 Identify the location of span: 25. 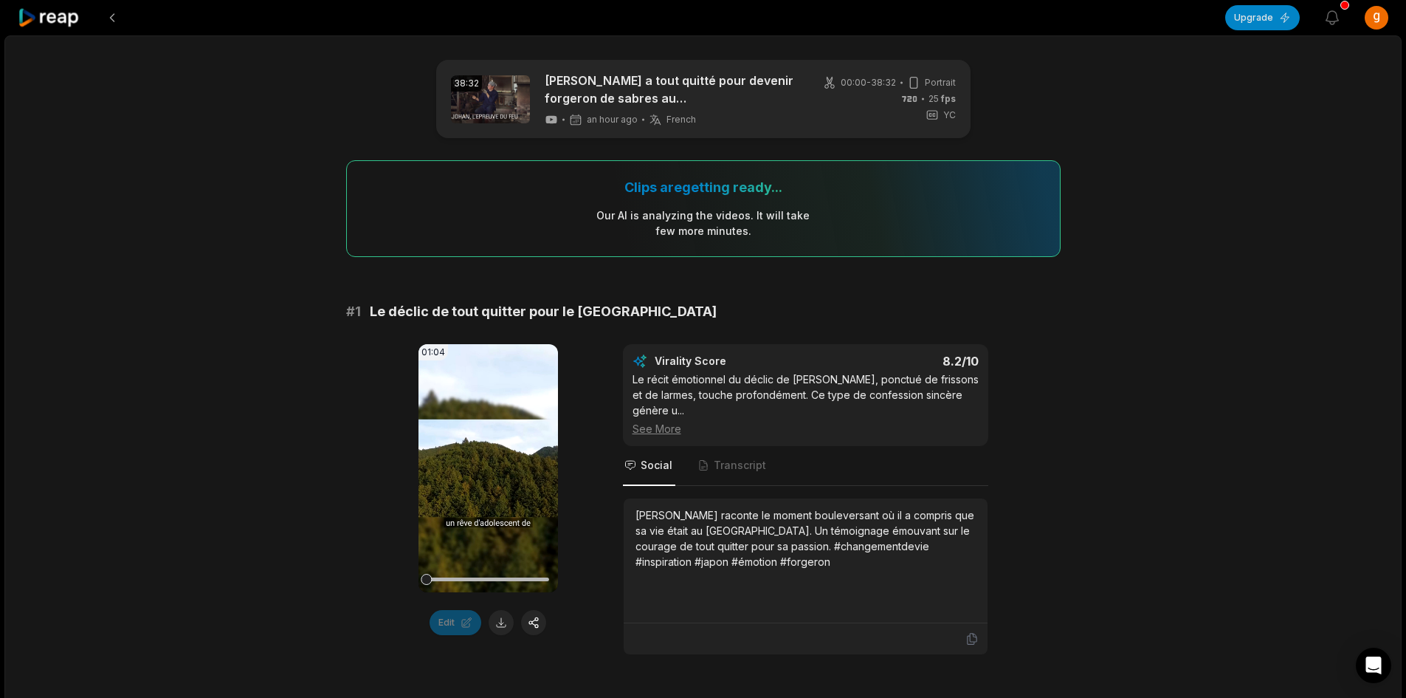
(942, 99).